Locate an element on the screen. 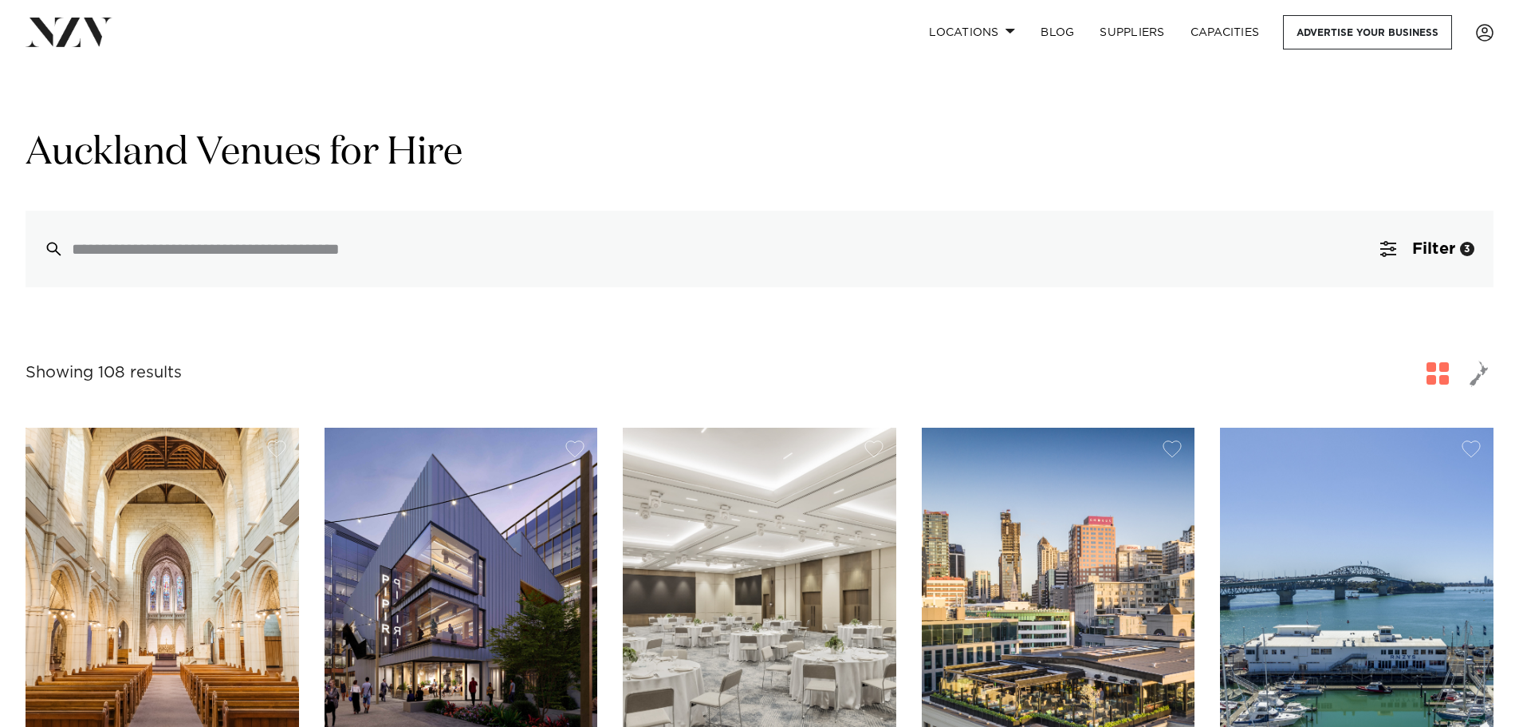 Image resolution: width=1519 pixels, height=727 pixels. a: Capacities is located at coordinates (1225, 32).